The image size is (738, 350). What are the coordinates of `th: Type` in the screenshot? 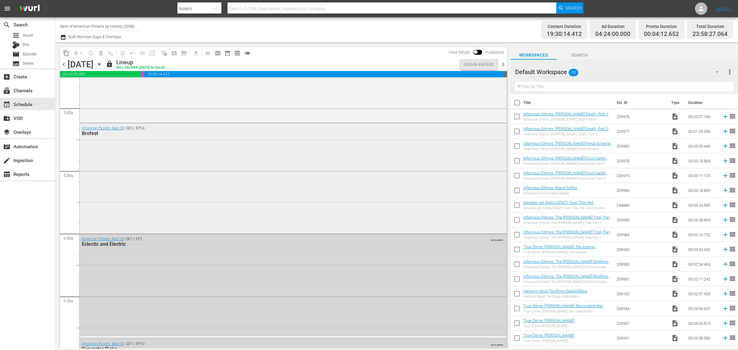 It's located at (676, 103).